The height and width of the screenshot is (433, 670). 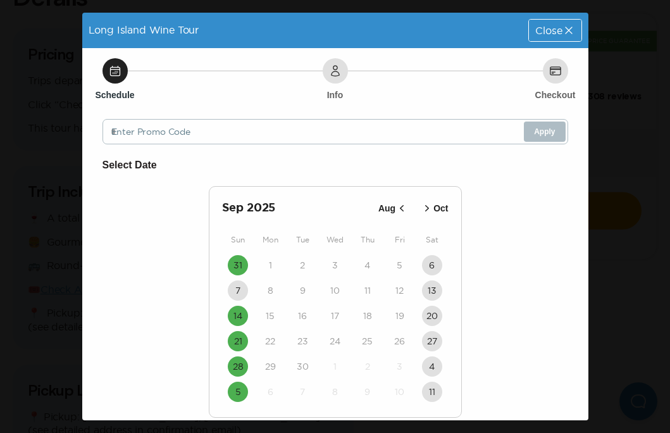 I want to click on button: 22, so click(x=270, y=341).